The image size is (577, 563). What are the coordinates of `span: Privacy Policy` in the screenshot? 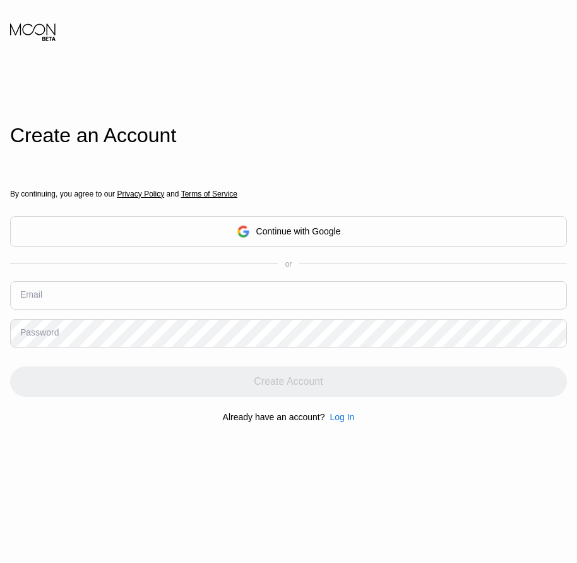 It's located at (140, 194).